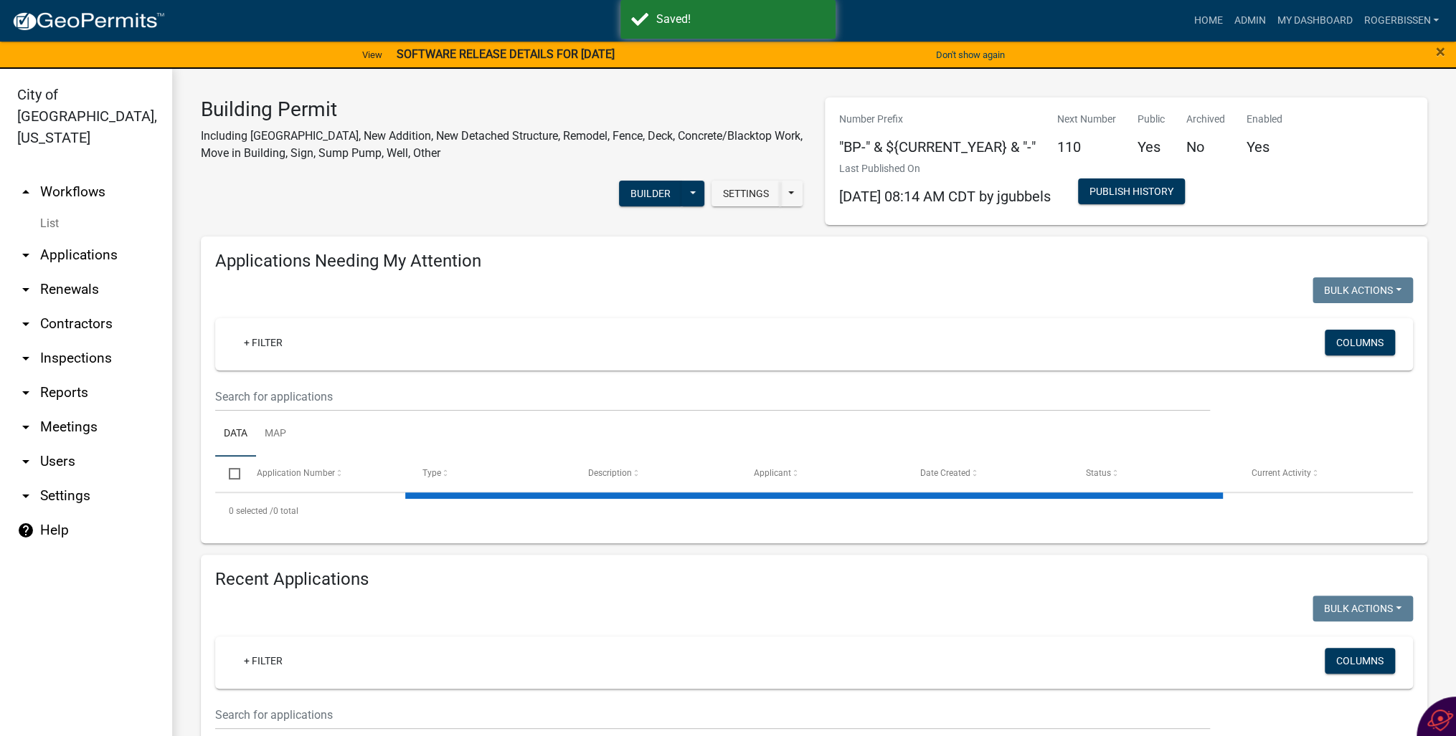  I want to click on datatable-header-cell: Status, so click(1154, 474).